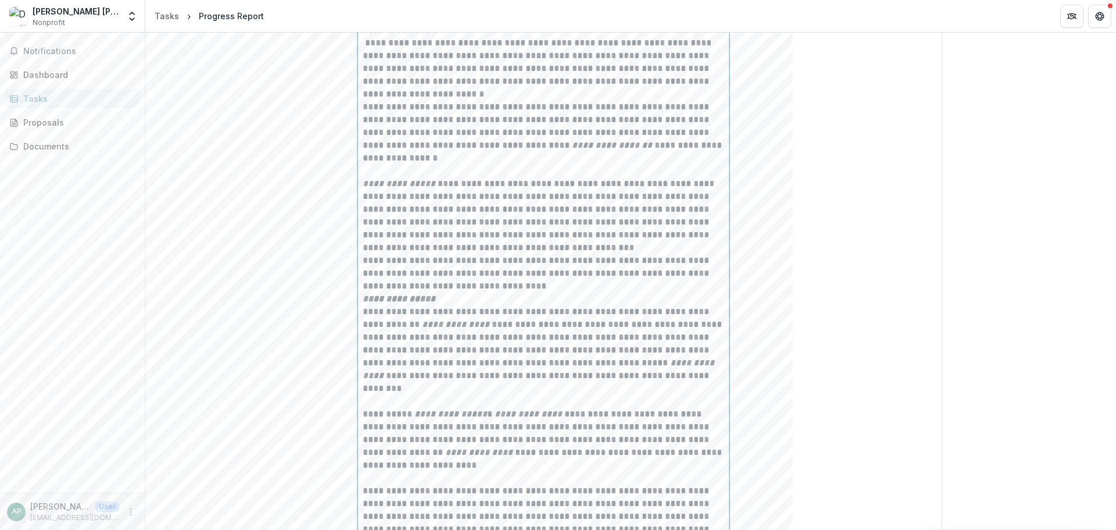 The image size is (1116, 530). Describe the element at coordinates (131, 511) in the screenshot. I see `button: More` at that location.